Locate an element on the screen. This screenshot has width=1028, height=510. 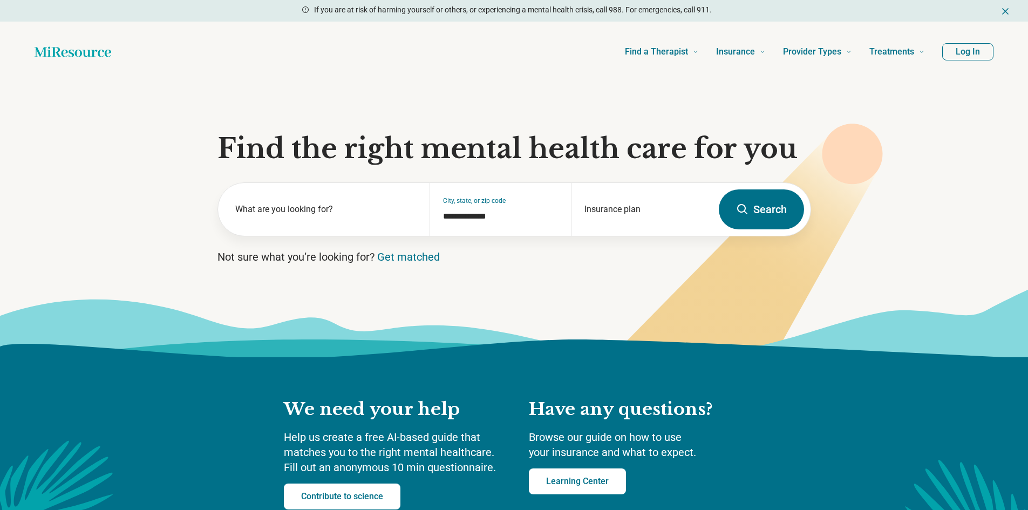
span: Find a Therapist is located at coordinates (656, 52).